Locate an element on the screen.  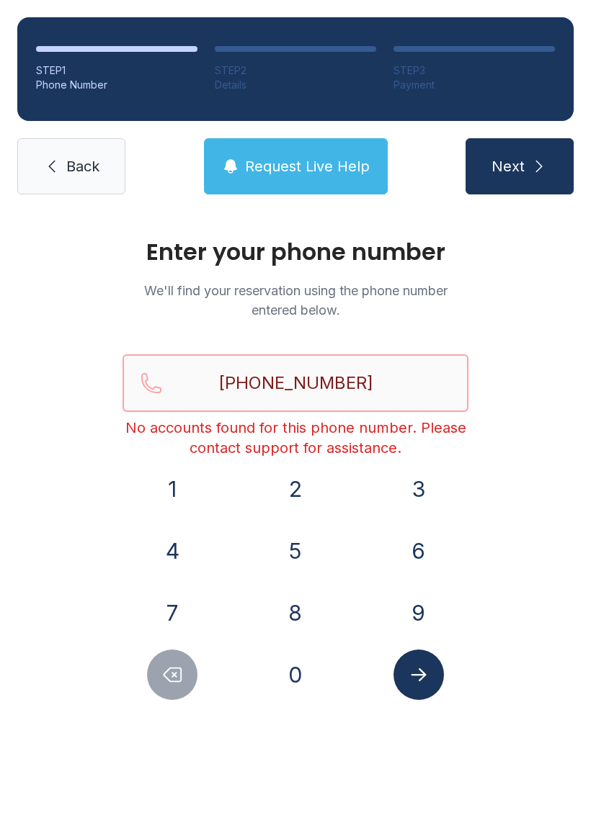
div: Details is located at coordinates (295, 85).